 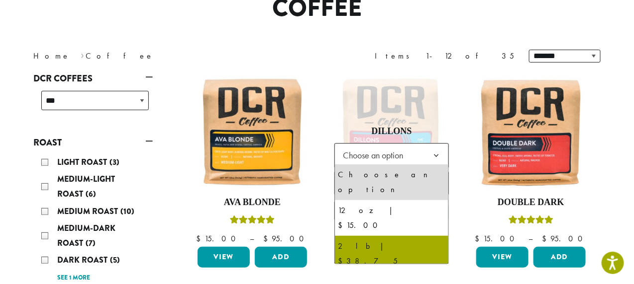 I want to click on span: Medium-Light Roast, so click(x=86, y=187).